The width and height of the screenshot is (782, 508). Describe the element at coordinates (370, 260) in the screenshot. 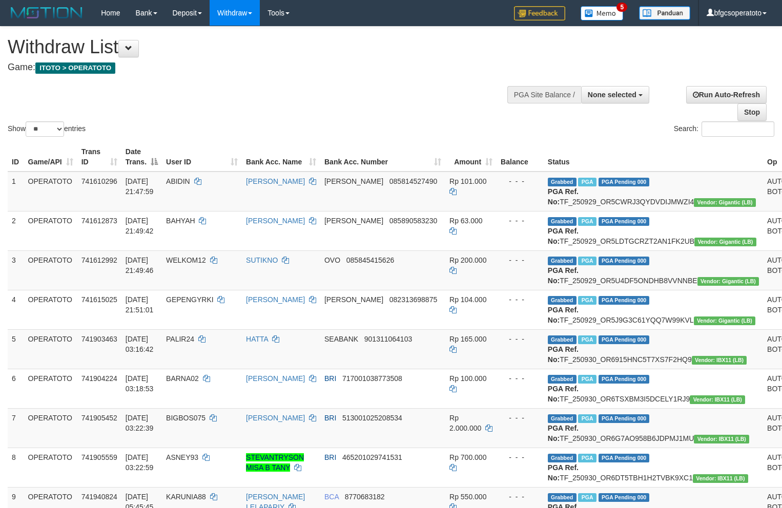

I see `span: Copy 085845415626 to clipboard` at that location.